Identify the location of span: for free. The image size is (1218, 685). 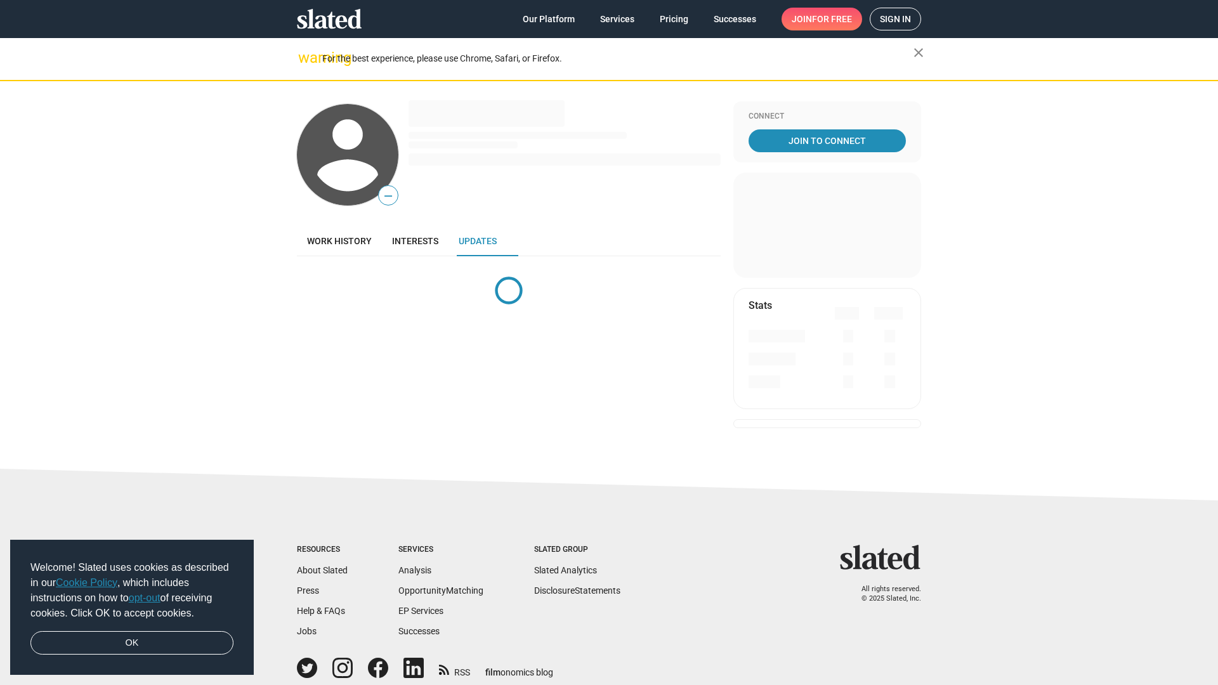
(832, 19).